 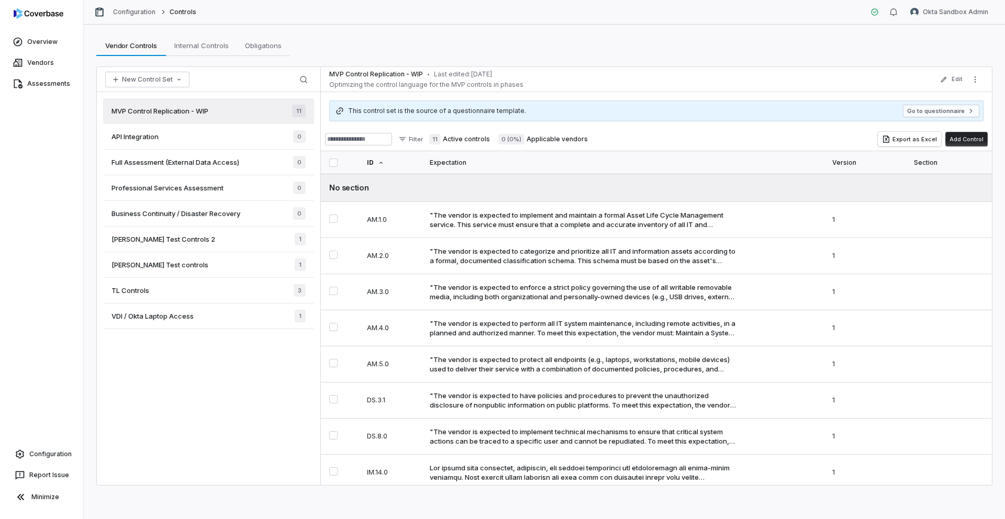 I want to click on a: Full Assessment (External Data Access)0, so click(x=208, y=162).